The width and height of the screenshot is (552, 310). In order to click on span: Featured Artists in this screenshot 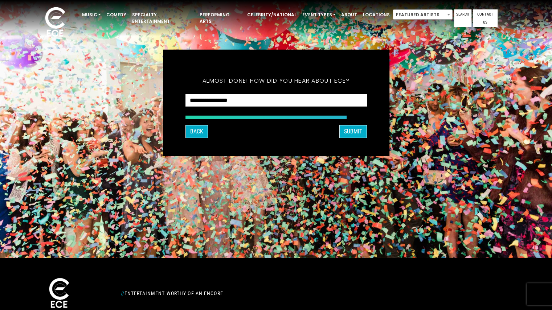, I will do `click(422, 15)`.